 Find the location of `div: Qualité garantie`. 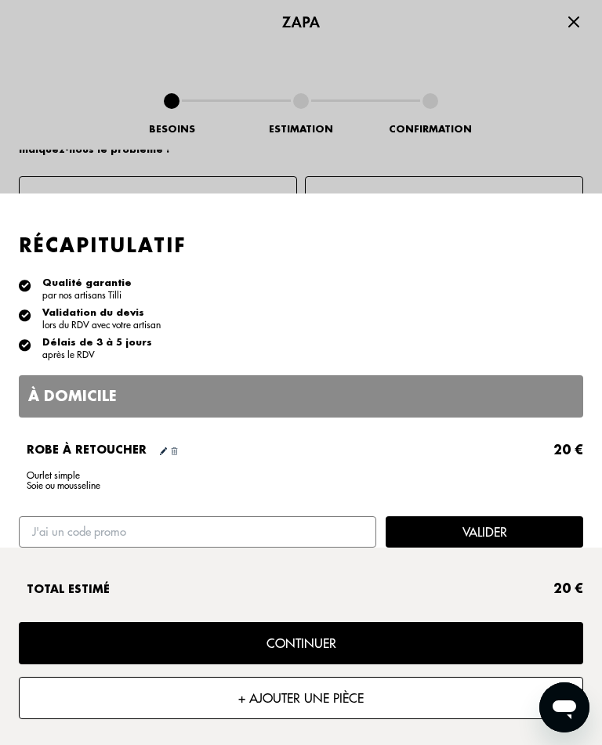

div: Qualité garantie is located at coordinates (87, 283).